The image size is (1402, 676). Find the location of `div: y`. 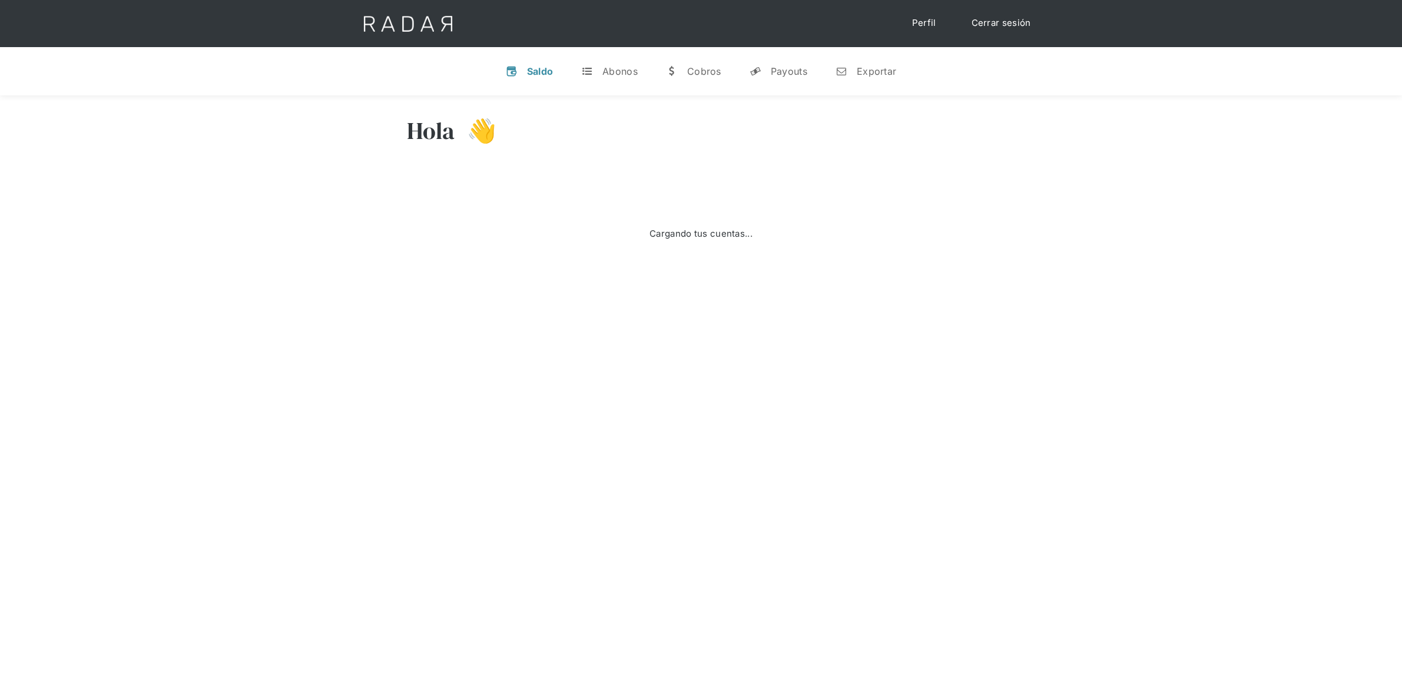

div: y is located at coordinates (755, 71).